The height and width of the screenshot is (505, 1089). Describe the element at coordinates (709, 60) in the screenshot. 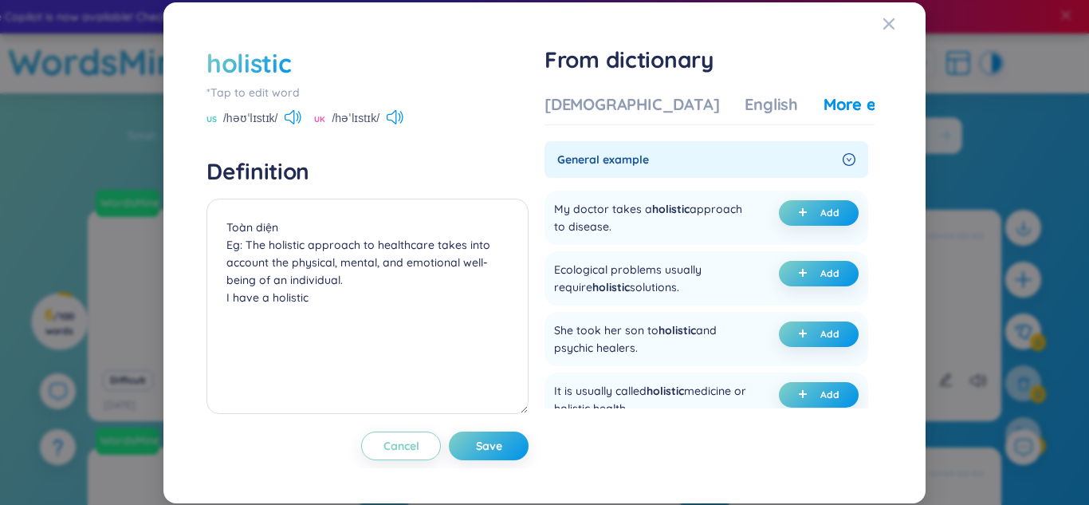

I see `h1: From dictionary` at that location.